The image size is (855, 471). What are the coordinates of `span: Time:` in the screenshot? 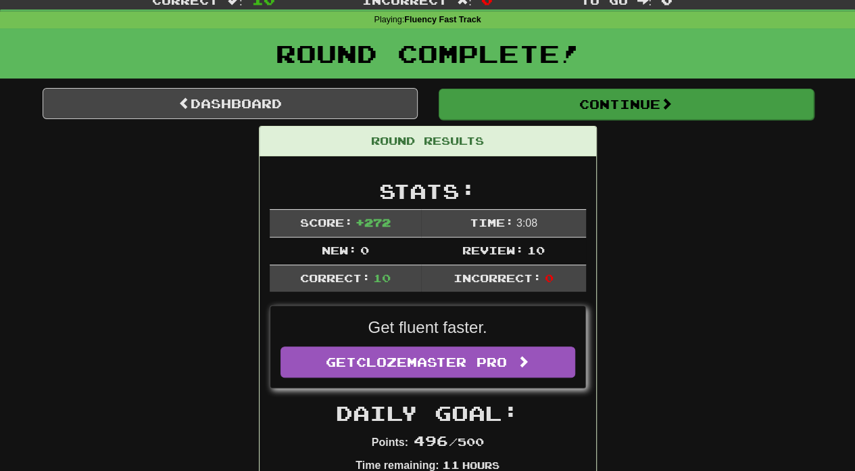 It's located at (491, 222).